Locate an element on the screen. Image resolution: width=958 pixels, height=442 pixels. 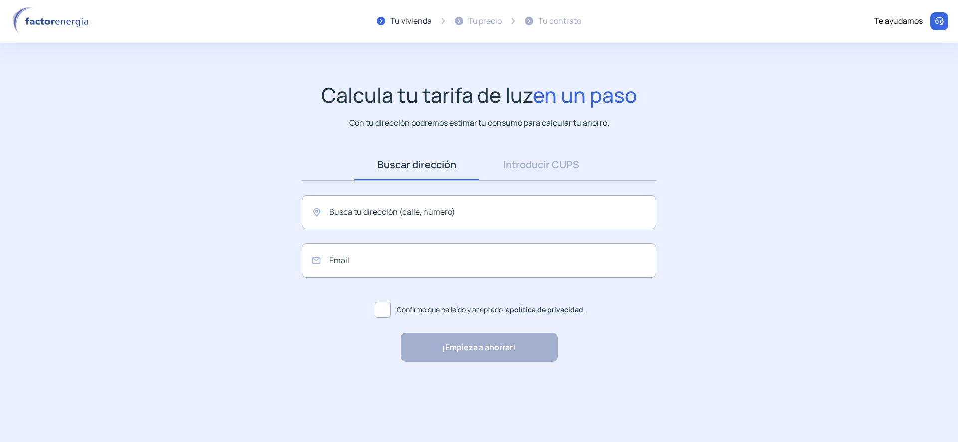
h1: Calcula tu tarifa de luz is located at coordinates (479, 95).